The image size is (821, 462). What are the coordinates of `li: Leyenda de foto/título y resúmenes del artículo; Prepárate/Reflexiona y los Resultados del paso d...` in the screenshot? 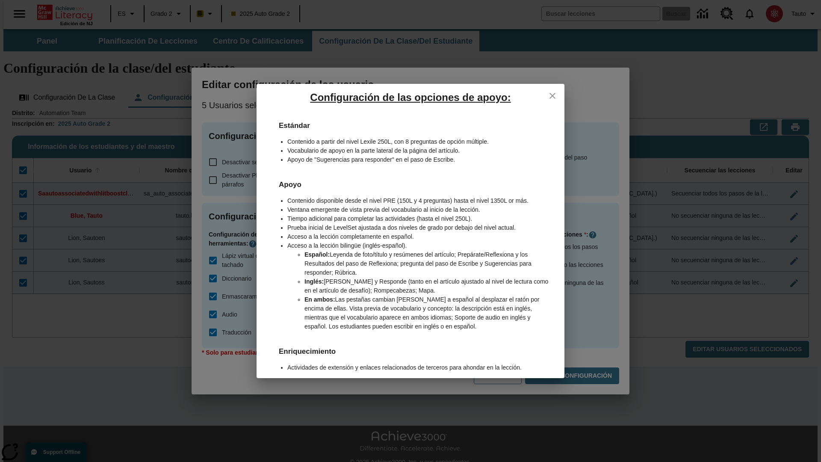 It's located at (428, 263).